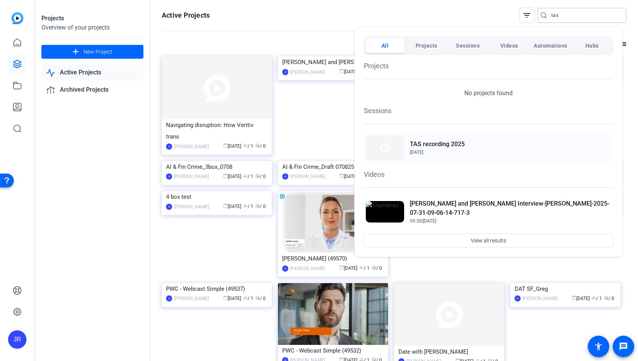  Describe the element at coordinates (488, 93) in the screenshot. I see `p: No projects found` at that location.